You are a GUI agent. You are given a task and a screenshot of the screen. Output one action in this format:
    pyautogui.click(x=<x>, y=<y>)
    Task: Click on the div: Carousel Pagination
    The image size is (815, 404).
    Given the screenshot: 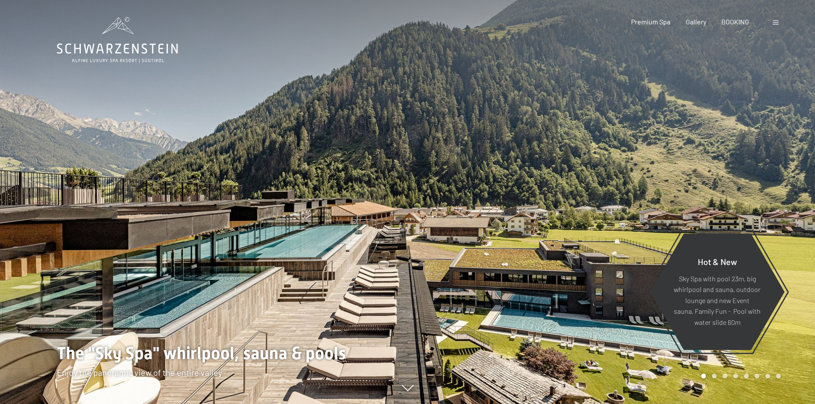 What is the action you would take?
    pyautogui.click(x=739, y=376)
    